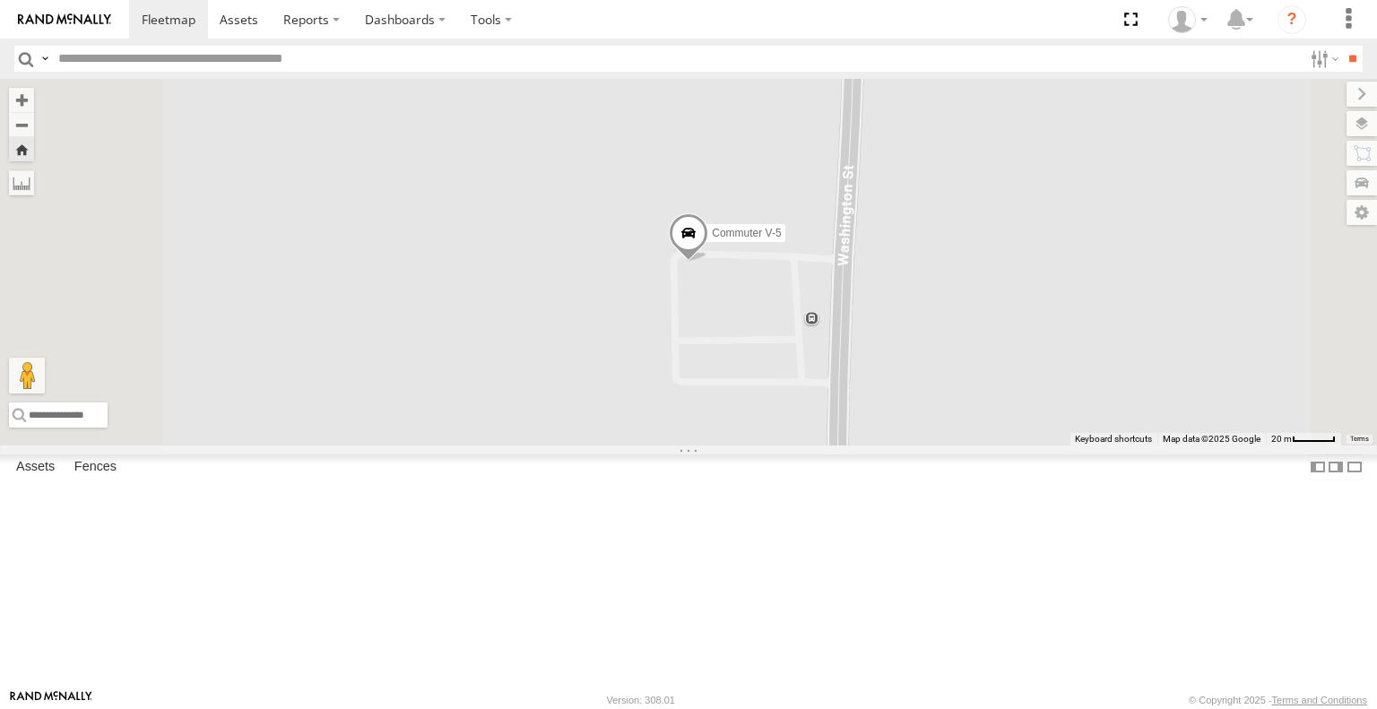 The width and height of the screenshot is (1377, 709). Describe the element at coordinates (1359, 438) in the screenshot. I see `a: Terms (opens in new tab)` at that location.